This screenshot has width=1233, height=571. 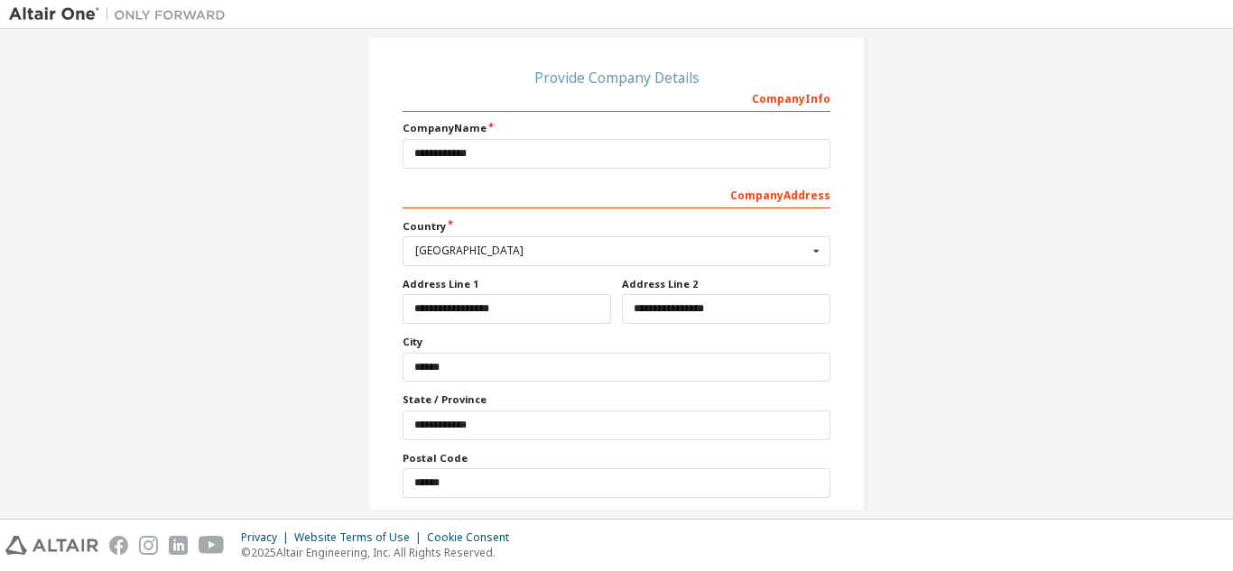 What do you see at coordinates (726, 284) in the screenshot?
I see `label: Address Line 2` at bounding box center [726, 284].